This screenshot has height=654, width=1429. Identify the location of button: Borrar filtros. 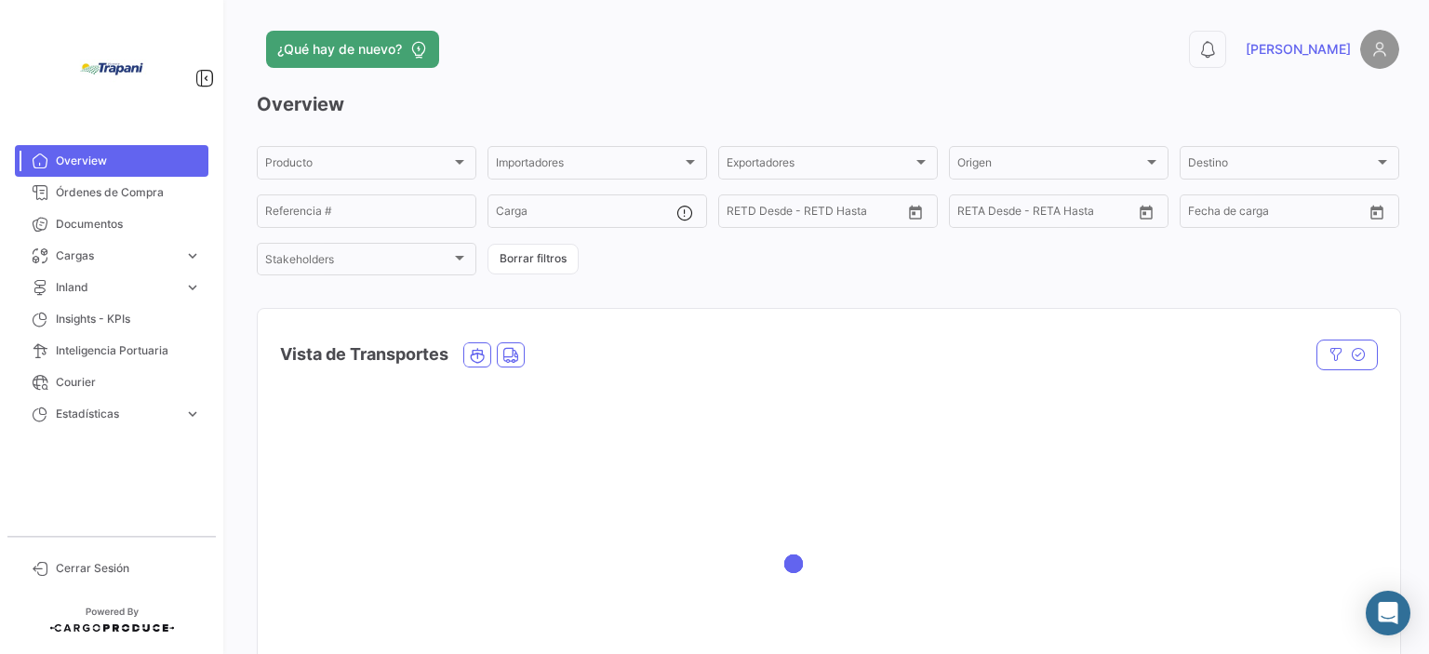
(533, 259).